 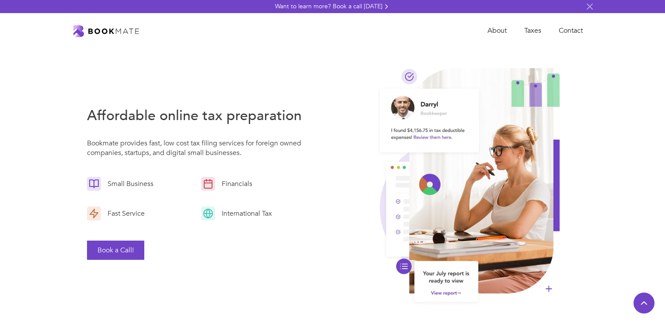 I want to click on a: home, so click(x=106, y=31).